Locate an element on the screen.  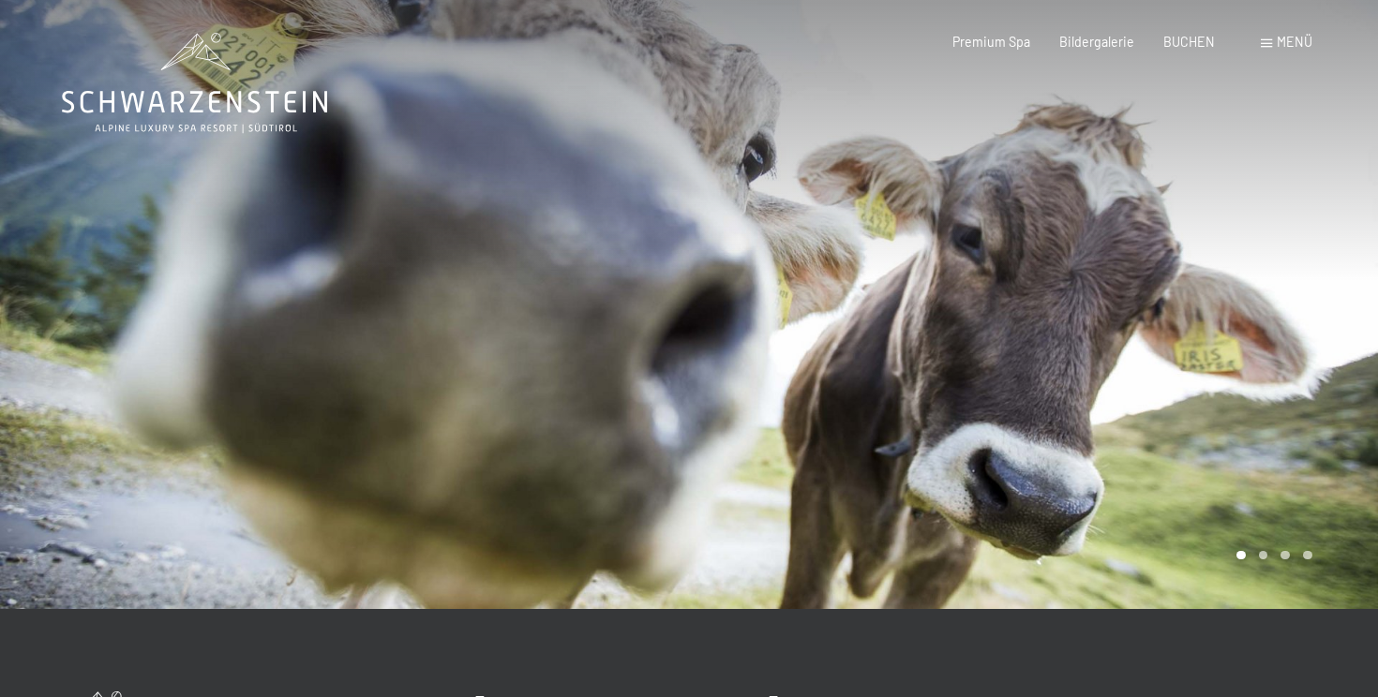
span: BUCHEN is located at coordinates (1188, 41).